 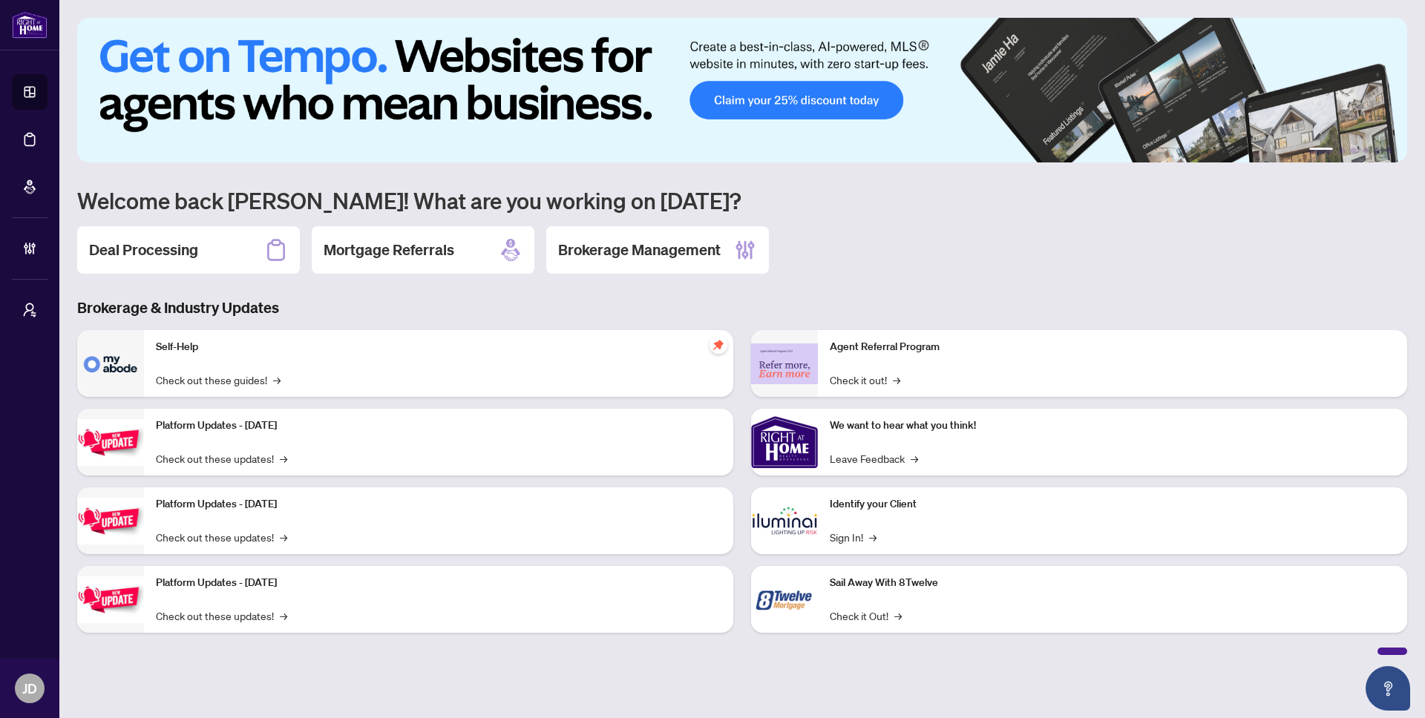 What do you see at coordinates (439, 347) in the screenshot?
I see `p: Self-Help` at bounding box center [439, 347].